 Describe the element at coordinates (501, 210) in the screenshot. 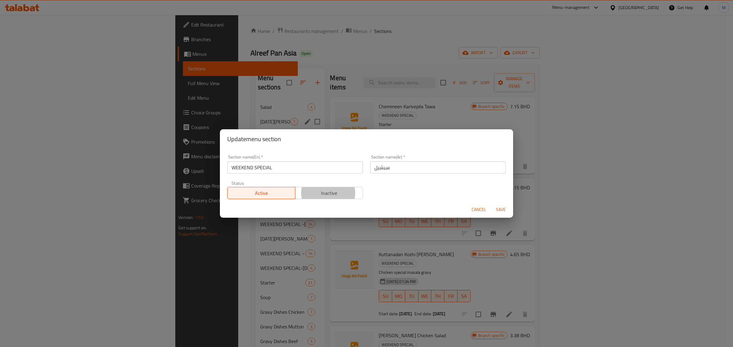

I see `span: Save` at that location.